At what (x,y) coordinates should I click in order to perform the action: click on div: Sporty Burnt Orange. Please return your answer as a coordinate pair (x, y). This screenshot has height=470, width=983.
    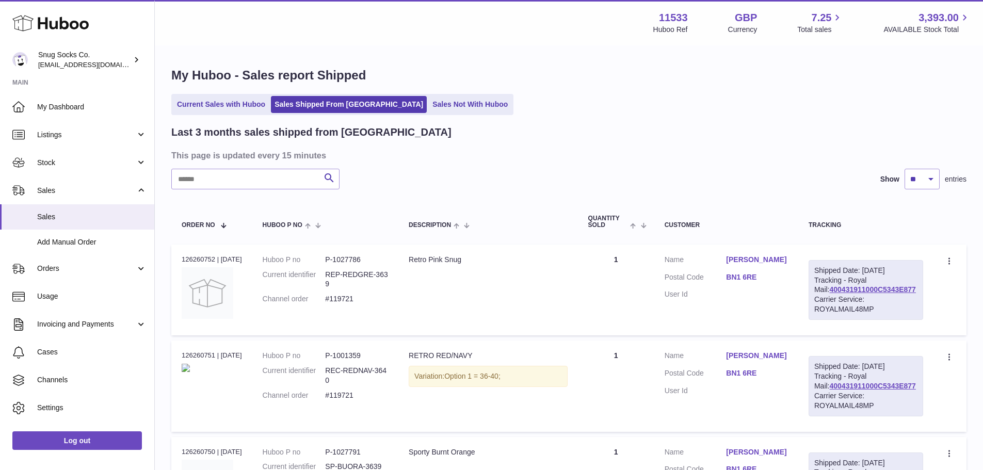
    Looking at the image, I should click on (488, 452).